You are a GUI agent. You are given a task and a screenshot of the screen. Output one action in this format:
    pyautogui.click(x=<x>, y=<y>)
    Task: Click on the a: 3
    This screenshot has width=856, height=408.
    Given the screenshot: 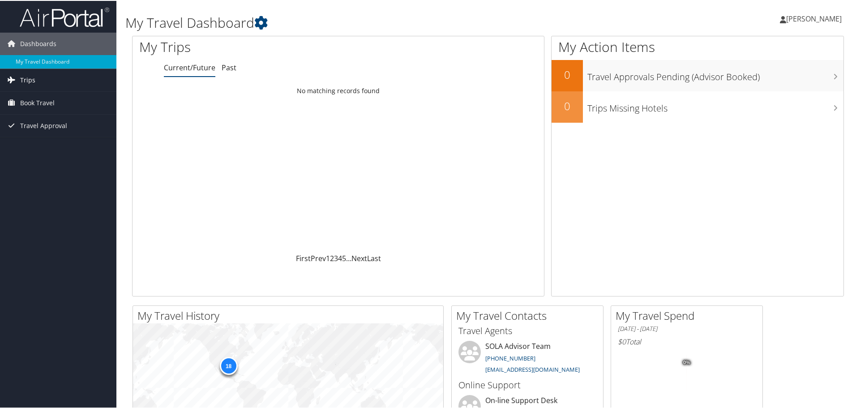 What is the action you would take?
    pyautogui.click(x=336, y=257)
    